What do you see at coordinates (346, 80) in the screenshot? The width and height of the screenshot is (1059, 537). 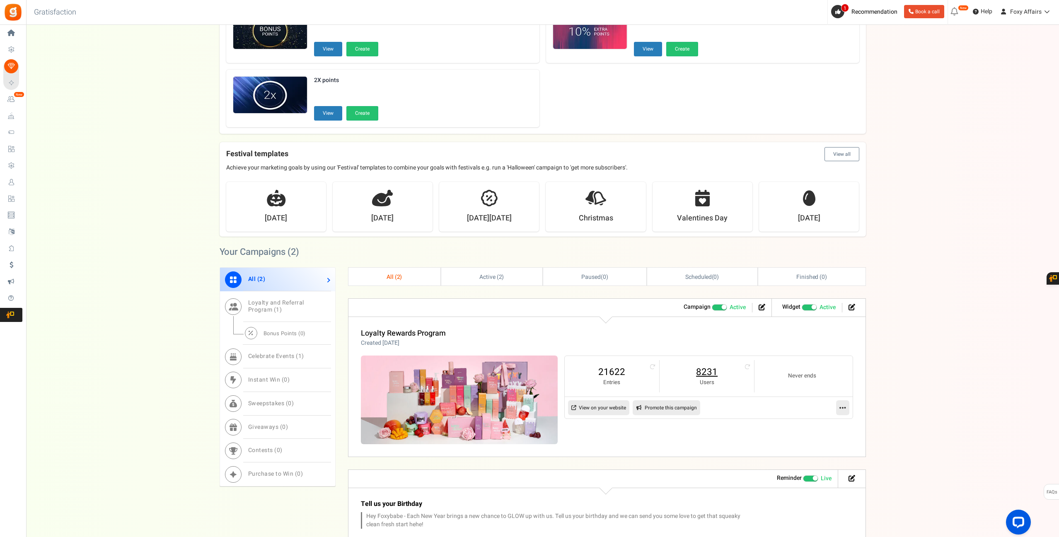 I see `strong: 2X points` at bounding box center [346, 80].